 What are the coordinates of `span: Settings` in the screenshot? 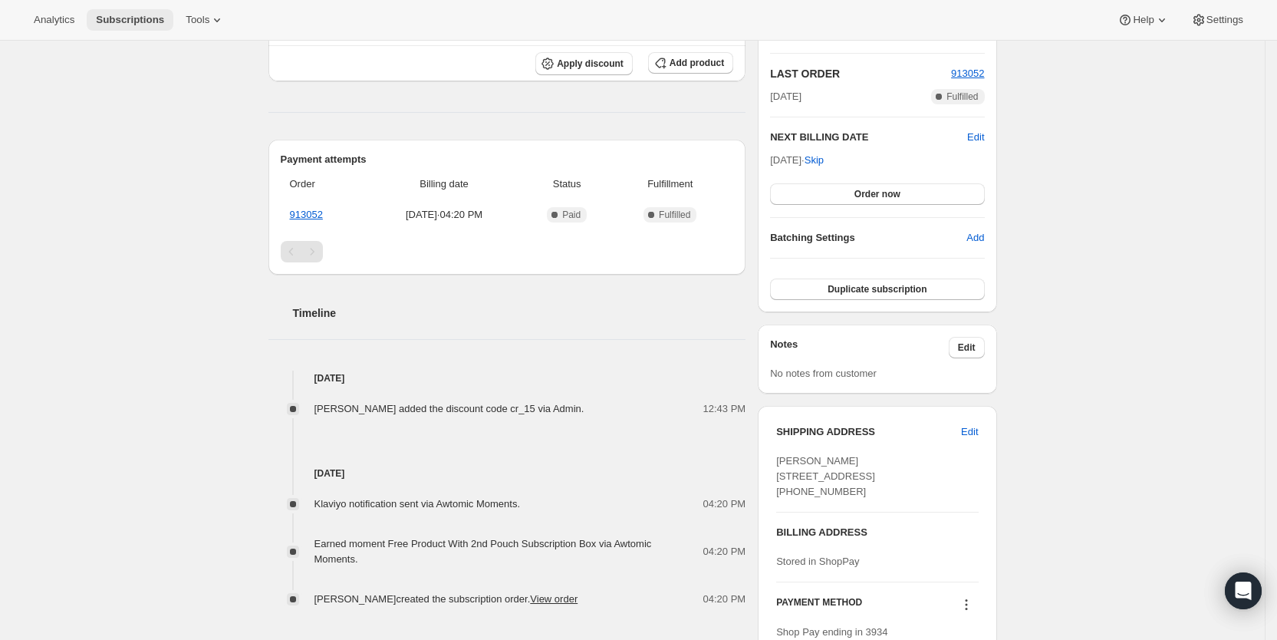 It's located at (1225, 20).